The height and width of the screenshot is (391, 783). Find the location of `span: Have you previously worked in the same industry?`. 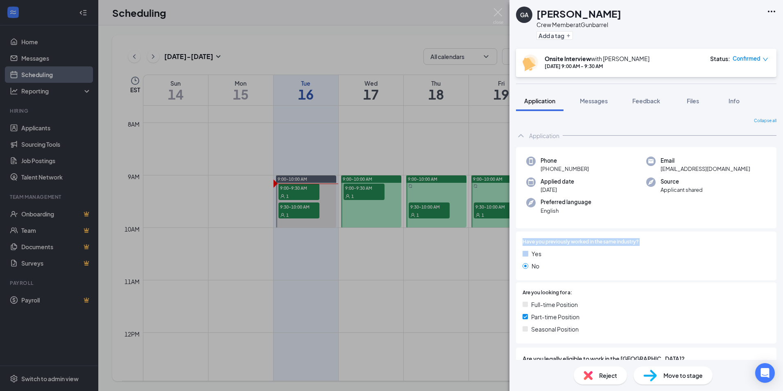

span: Have you previously worked in the same industry? is located at coordinates (581, 242).